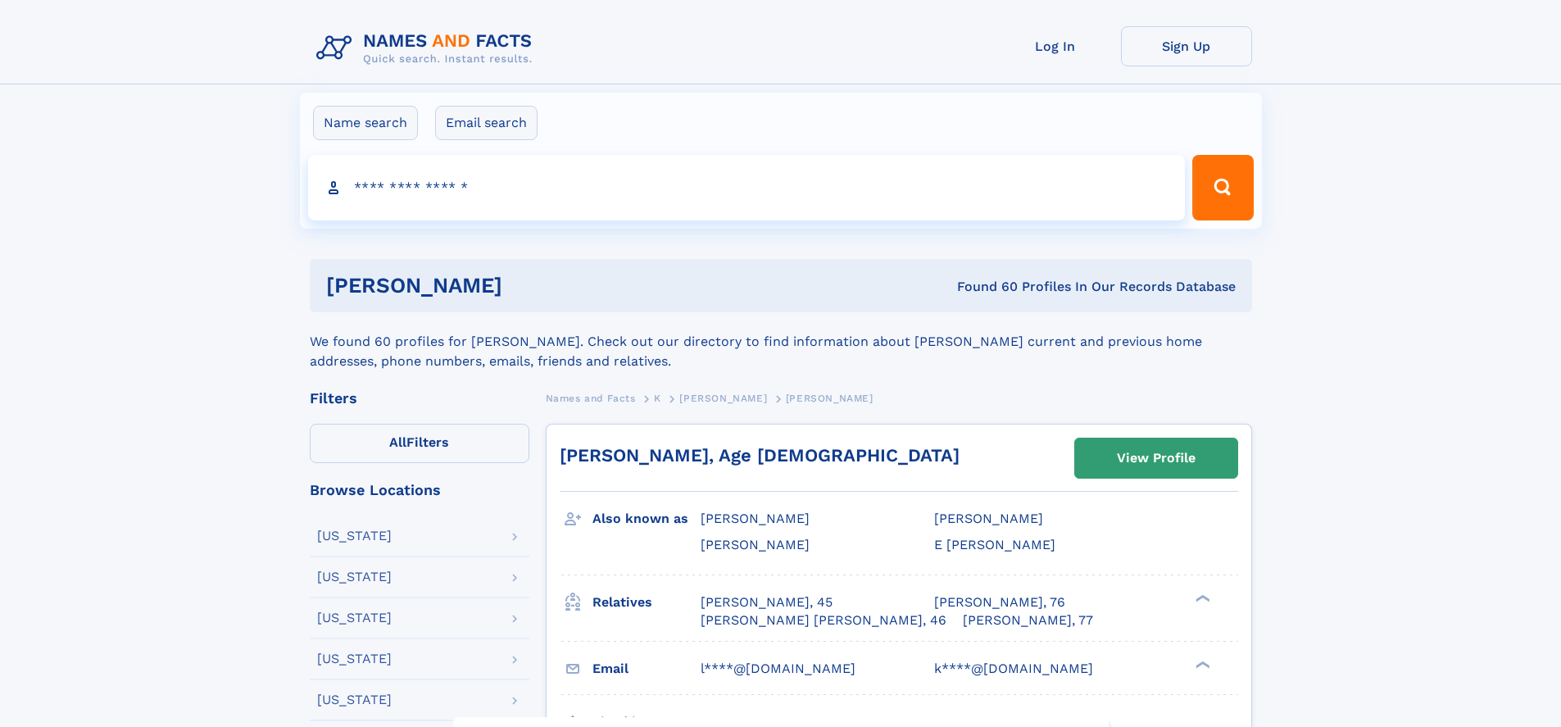 This screenshot has height=727, width=1561. What do you see at coordinates (428, 48) in the screenshot?
I see `img: Logo Names and Facts` at bounding box center [428, 48].